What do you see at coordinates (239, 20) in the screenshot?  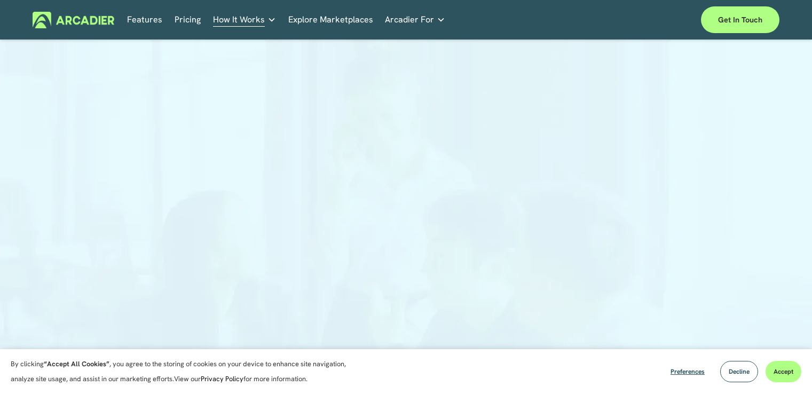 I see `span: How It Works` at bounding box center [239, 20].